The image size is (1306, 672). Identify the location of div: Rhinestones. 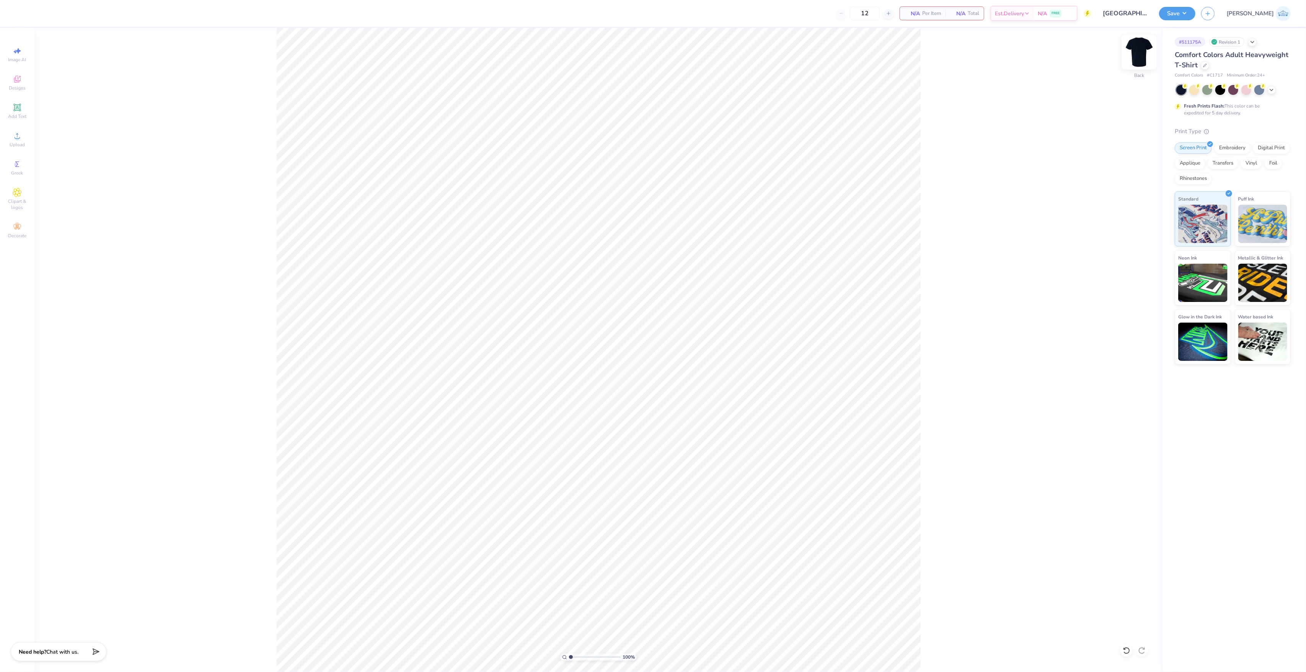
(1193, 179).